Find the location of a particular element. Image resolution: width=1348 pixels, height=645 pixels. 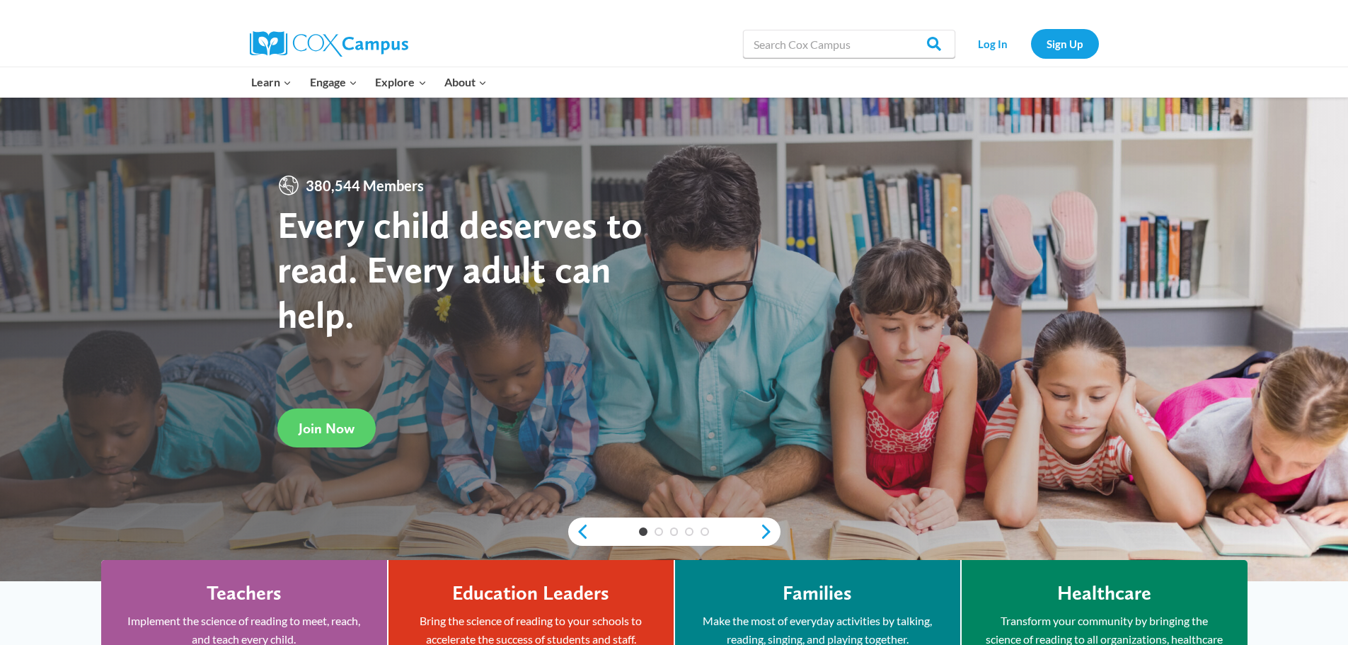

strong: Every child deserves to read. Every adult can help. is located at coordinates (460, 269).